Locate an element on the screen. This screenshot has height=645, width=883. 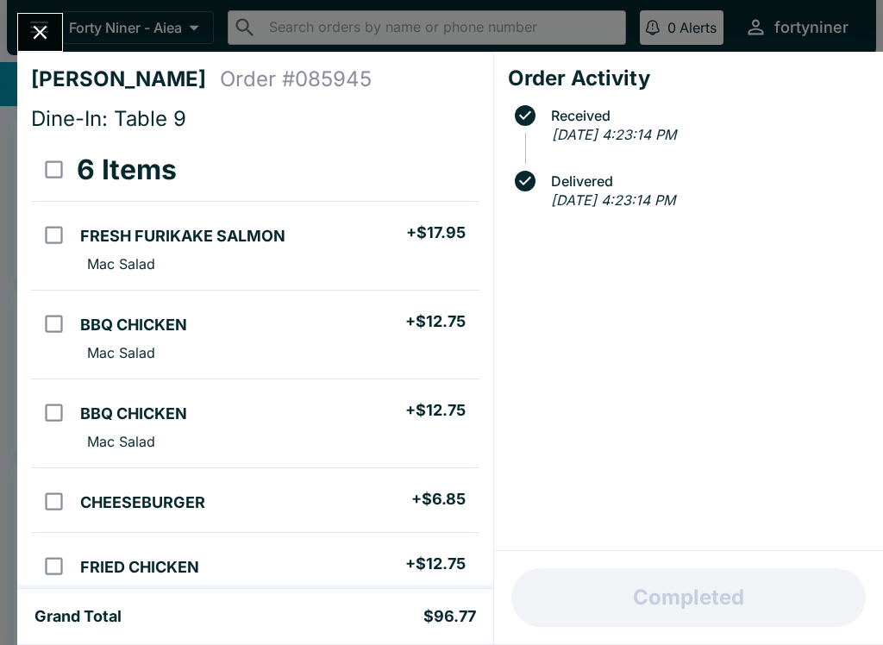
h5: + $17.95 is located at coordinates (436, 233).